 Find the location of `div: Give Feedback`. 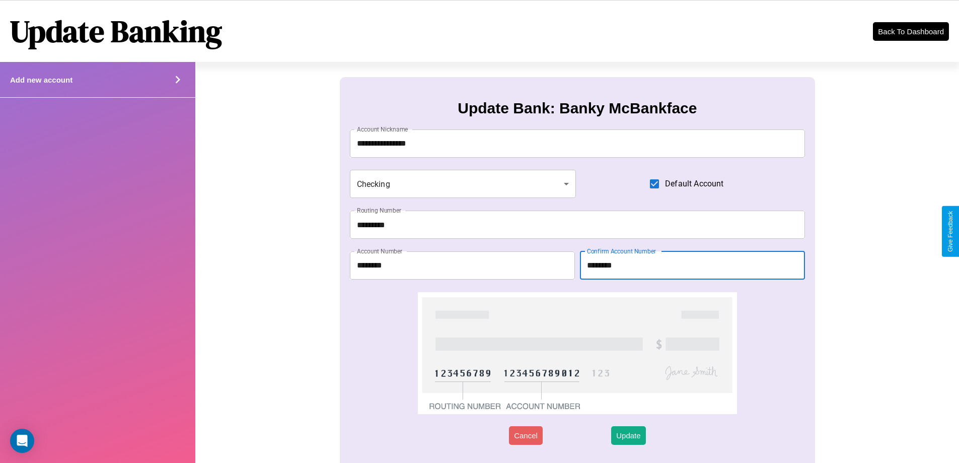

div: Give Feedback is located at coordinates (950, 231).